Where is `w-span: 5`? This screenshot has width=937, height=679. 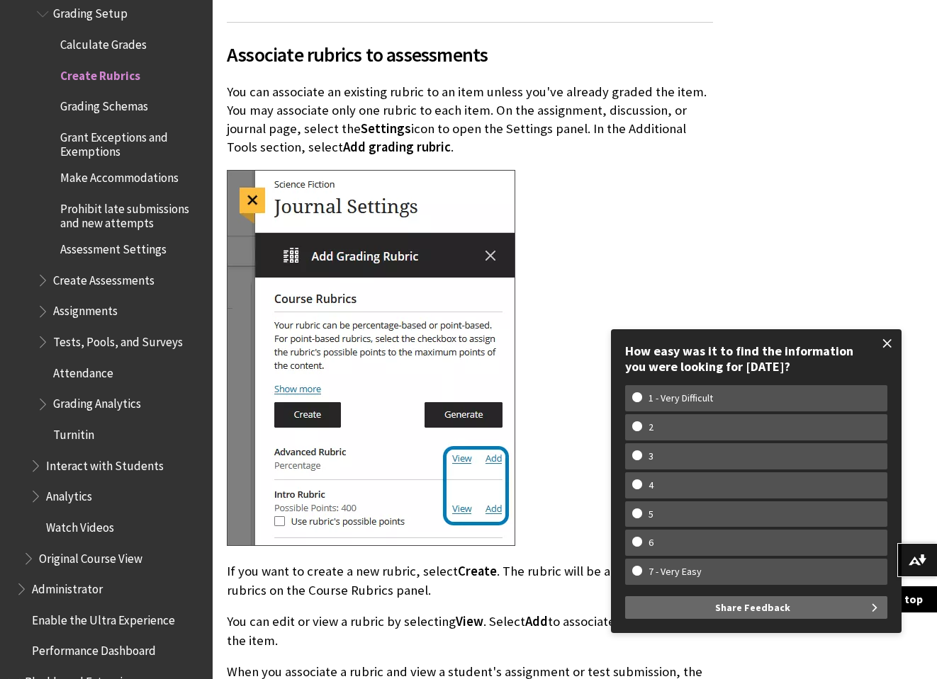
w-span: 5 is located at coordinates (650, 514).